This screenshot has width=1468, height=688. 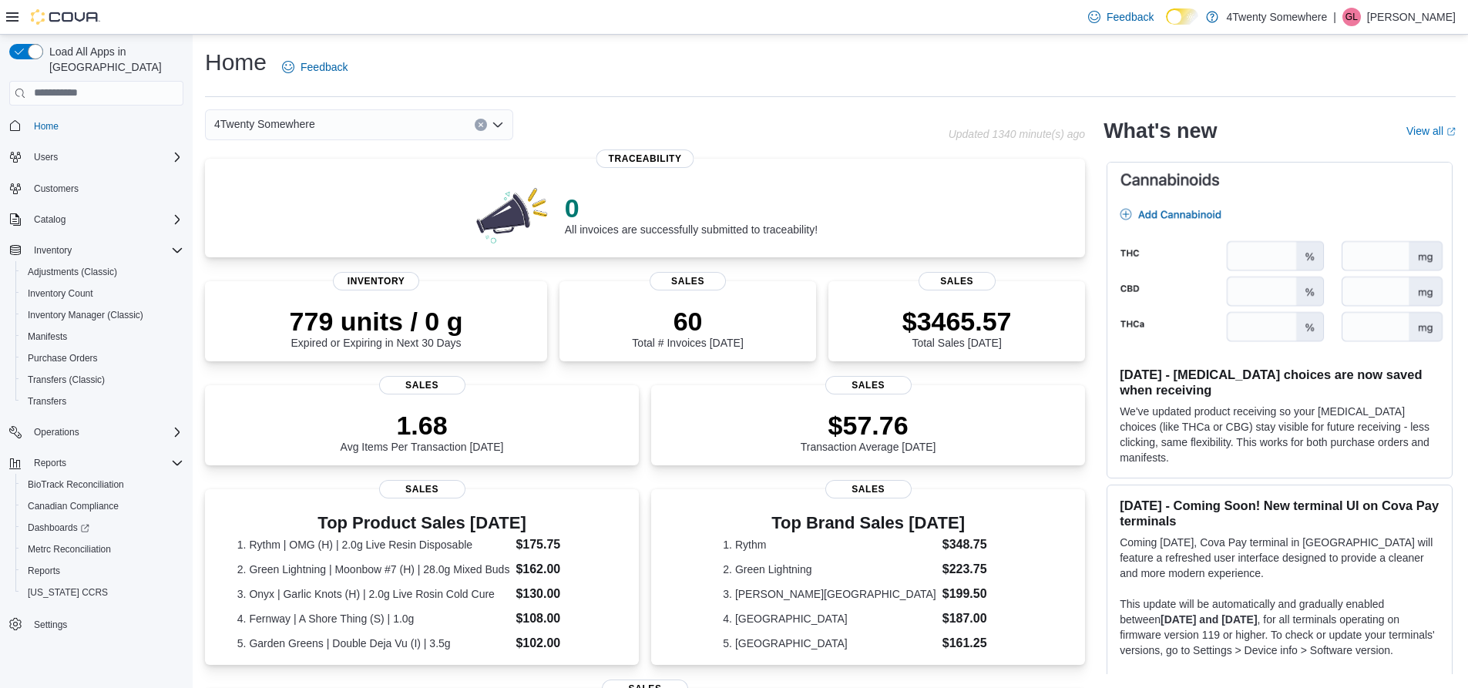 I want to click on span: Users, so click(x=106, y=157).